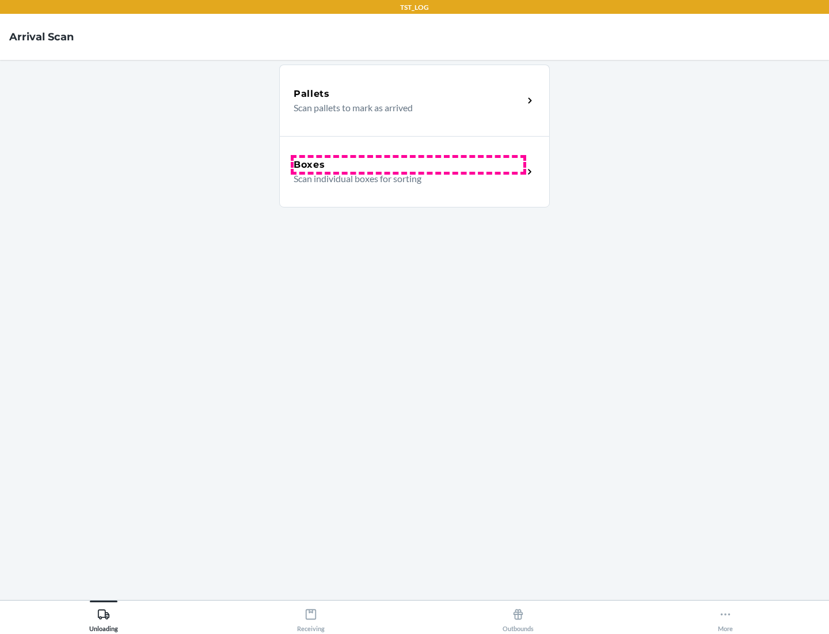 Image resolution: width=829 pixels, height=634 pixels. Describe the element at coordinates (726, 617) in the screenshot. I see `div: More` at that location.